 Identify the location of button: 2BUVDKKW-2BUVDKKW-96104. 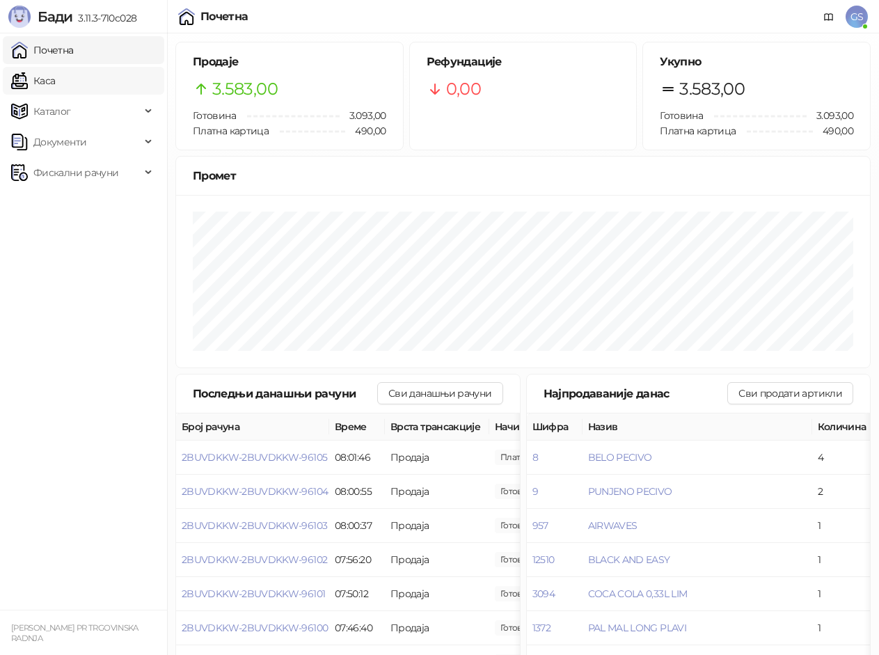
(255, 491).